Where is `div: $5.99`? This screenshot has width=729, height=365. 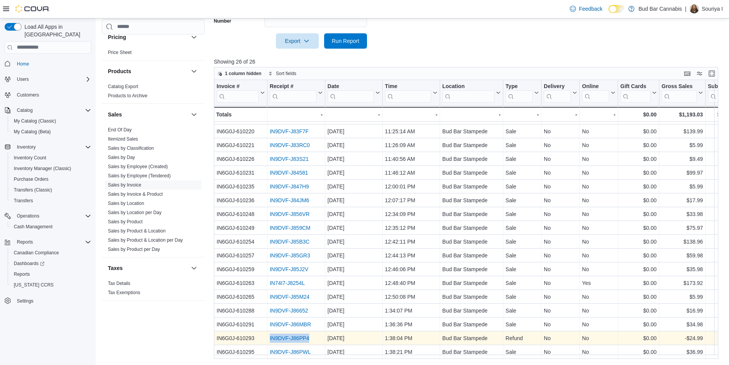
div: $5.99 is located at coordinates (683, 186).